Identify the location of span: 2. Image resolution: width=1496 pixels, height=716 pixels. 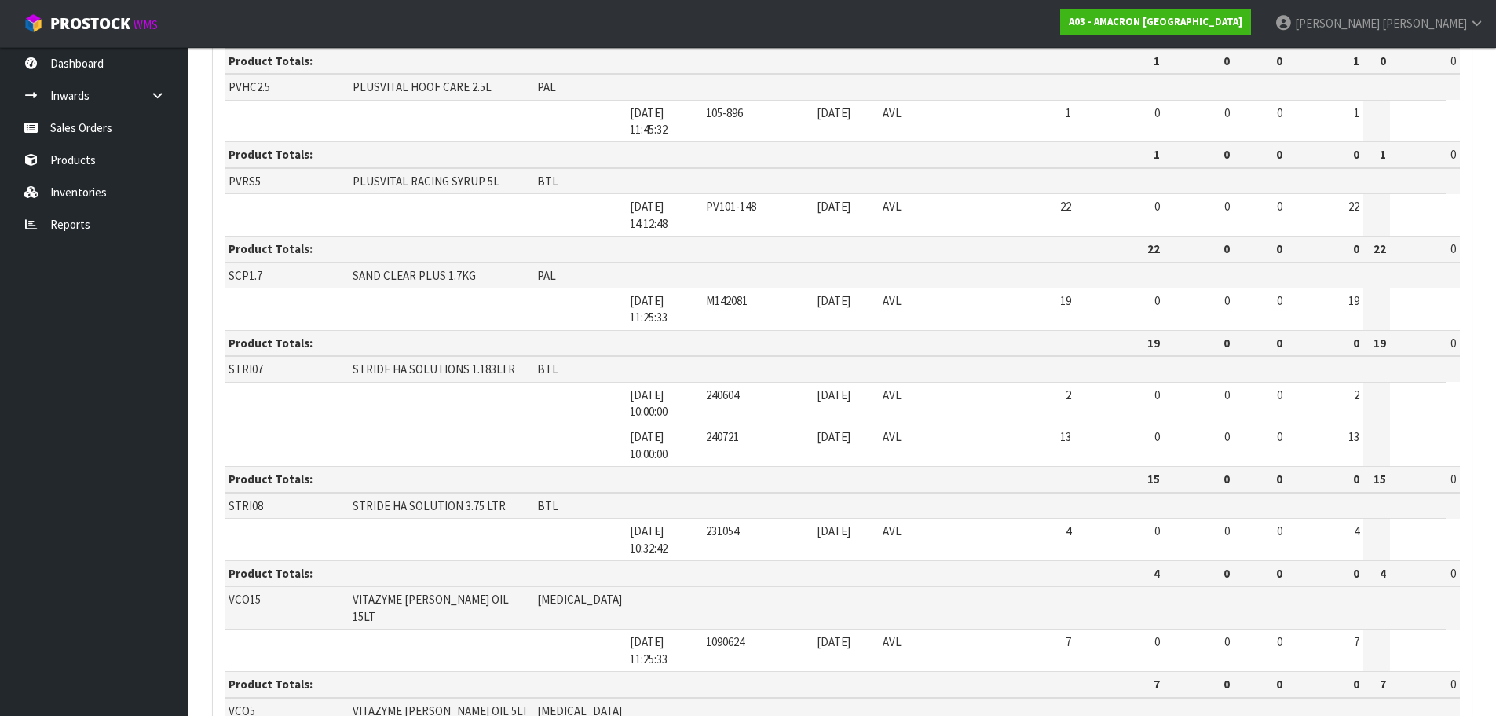
(1357, 394).